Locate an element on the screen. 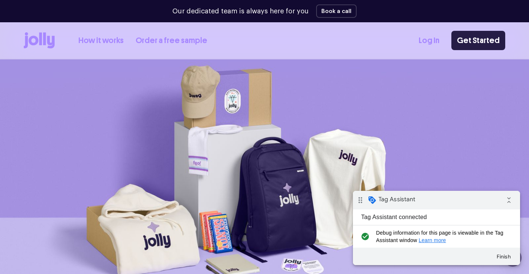 The image size is (529, 274). a: Learn more is located at coordinates (80, 49).